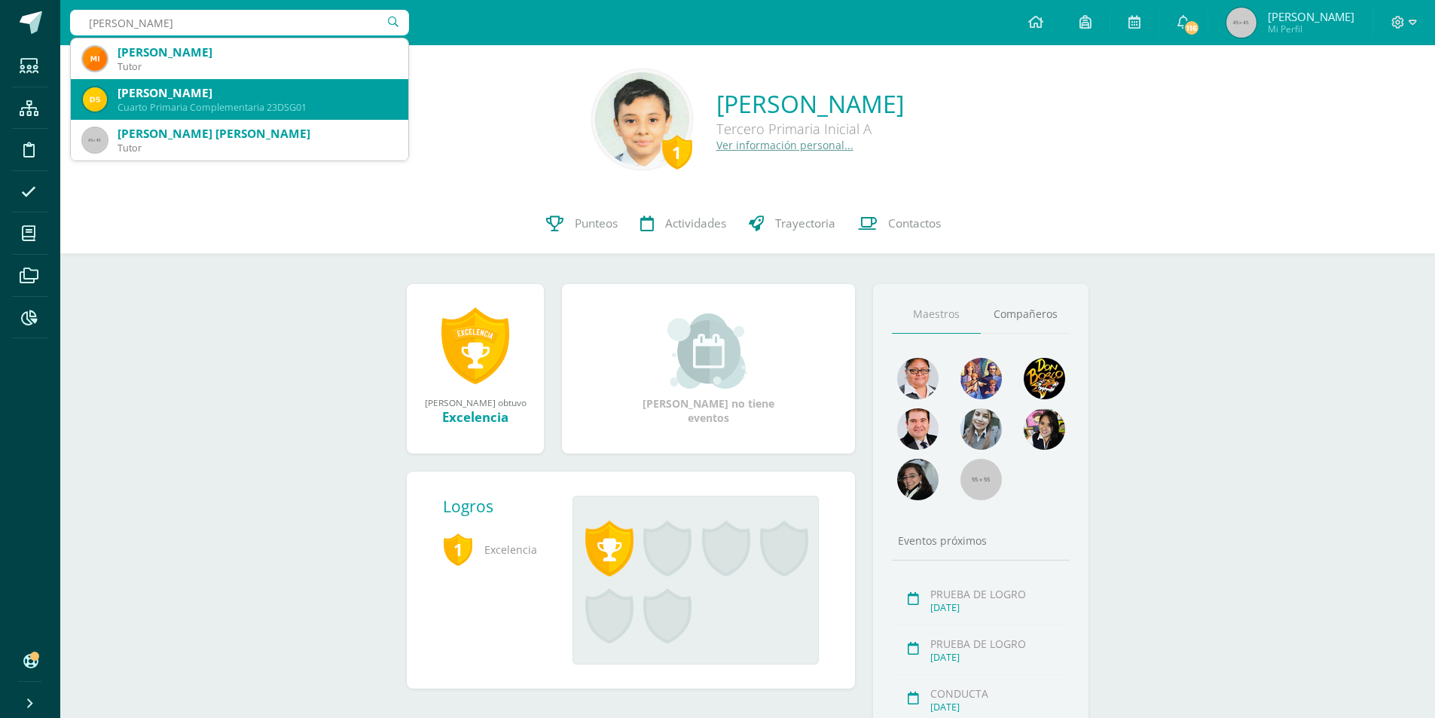 This screenshot has height=718, width=1435. What do you see at coordinates (240, 23) in the screenshot?
I see `input: Busca un usuario...` at bounding box center [240, 23].